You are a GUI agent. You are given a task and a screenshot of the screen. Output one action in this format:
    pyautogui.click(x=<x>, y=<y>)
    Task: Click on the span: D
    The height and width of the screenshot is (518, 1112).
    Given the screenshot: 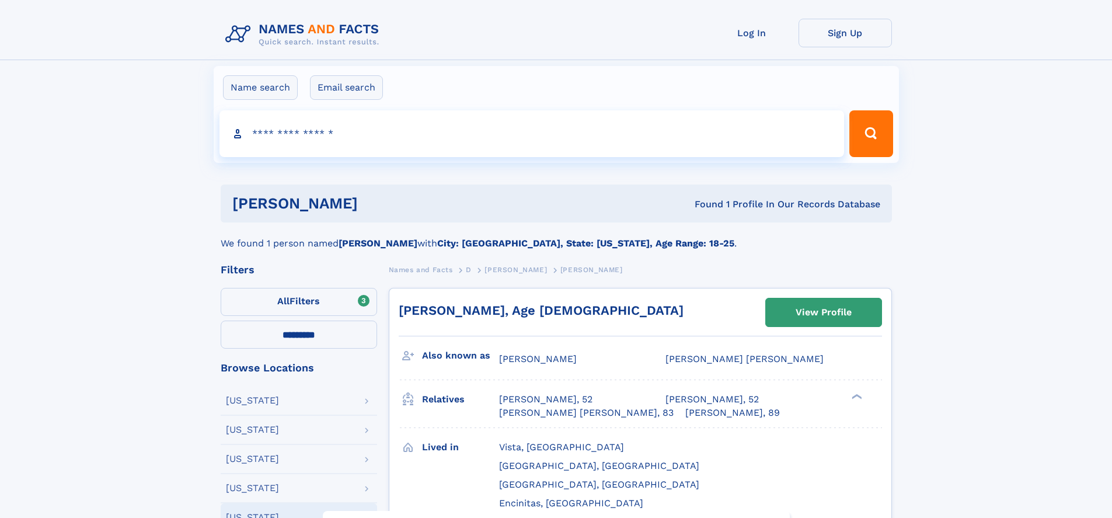 What is the action you would take?
    pyautogui.click(x=469, y=270)
    